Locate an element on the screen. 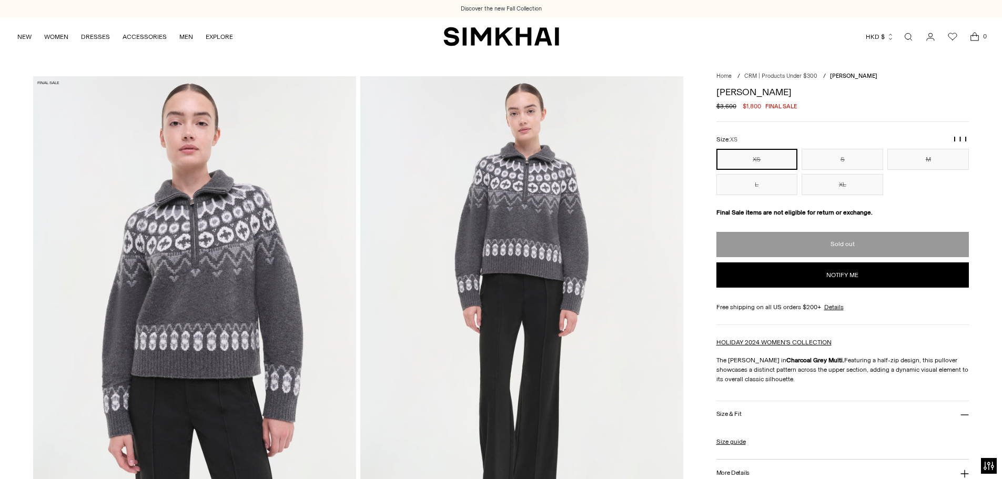 The height and width of the screenshot is (479, 1002). a: NEW is located at coordinates (24, 37).